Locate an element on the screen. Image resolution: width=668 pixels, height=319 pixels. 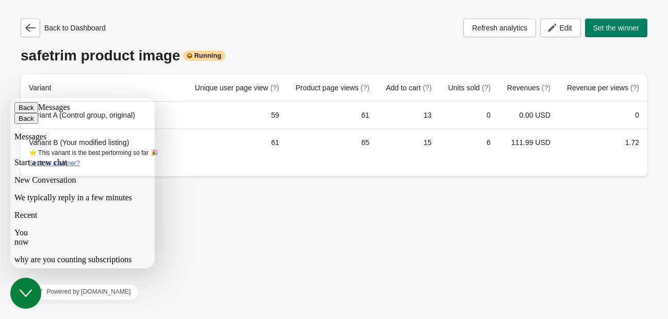
img: Tawky_16x16.svg is located at coordinates (29, 11).